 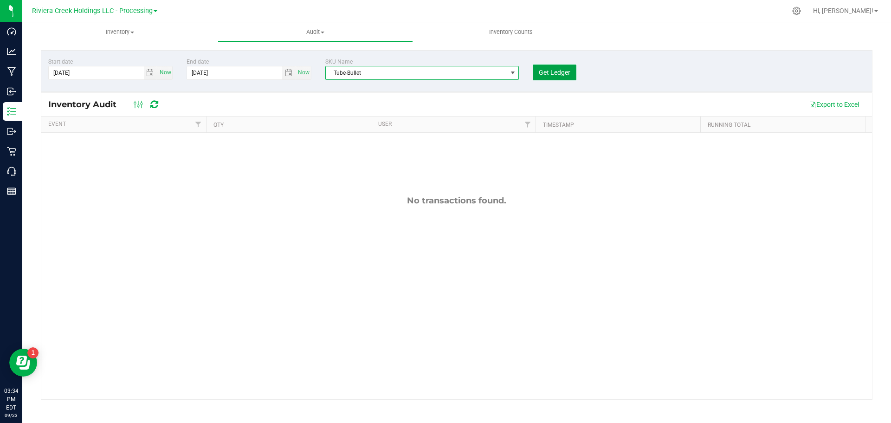 What do you see at coordinates (385, 124) in the screenshot?
I see `a: User` at bounding box center [385, 124].